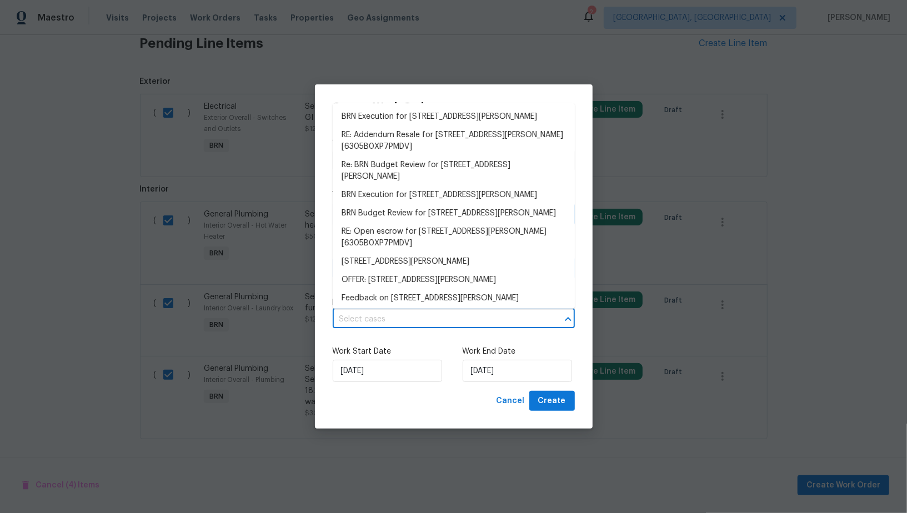 The width and height of the screenshot is (907, 513). Describe the element at coordinates (389, 351) in the screenshot. I see `label: Work Start Date` at that location.